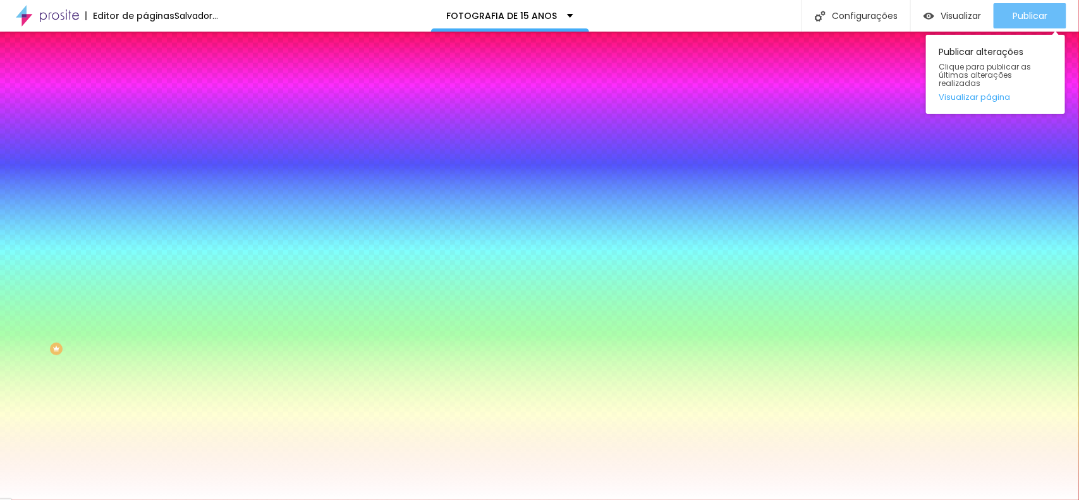 The image size is (1079, 500). I want to click on font: Configurações, so click(865, 16).